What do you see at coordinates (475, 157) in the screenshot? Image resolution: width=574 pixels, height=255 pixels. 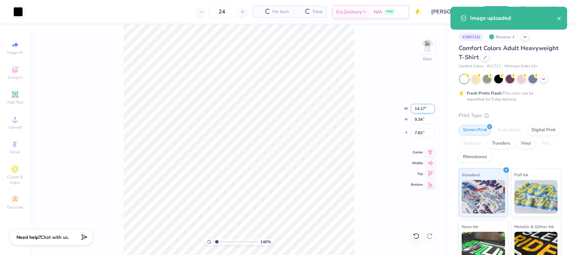 I see `div: Rhinestones` at bounding box center [475, 157].